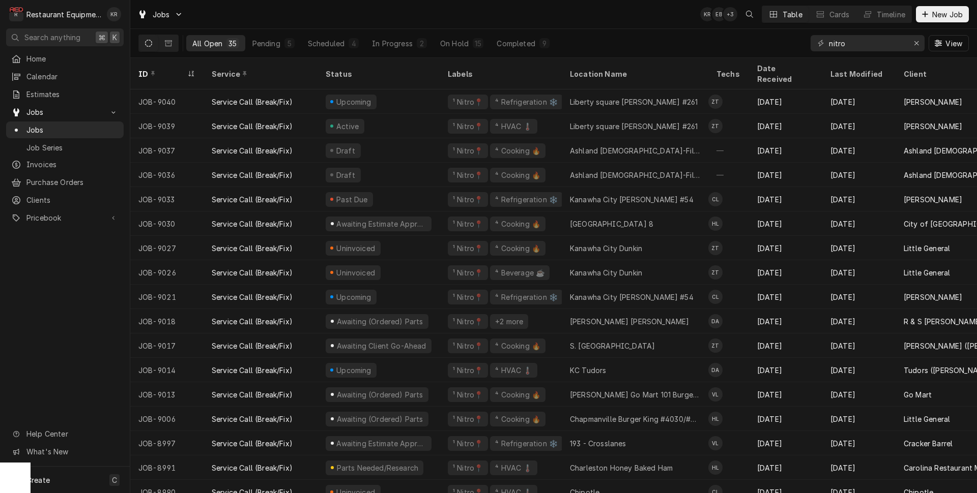 This screenshot has width=977, height=493. I want to click on button: Erase input, so click(916, 43).